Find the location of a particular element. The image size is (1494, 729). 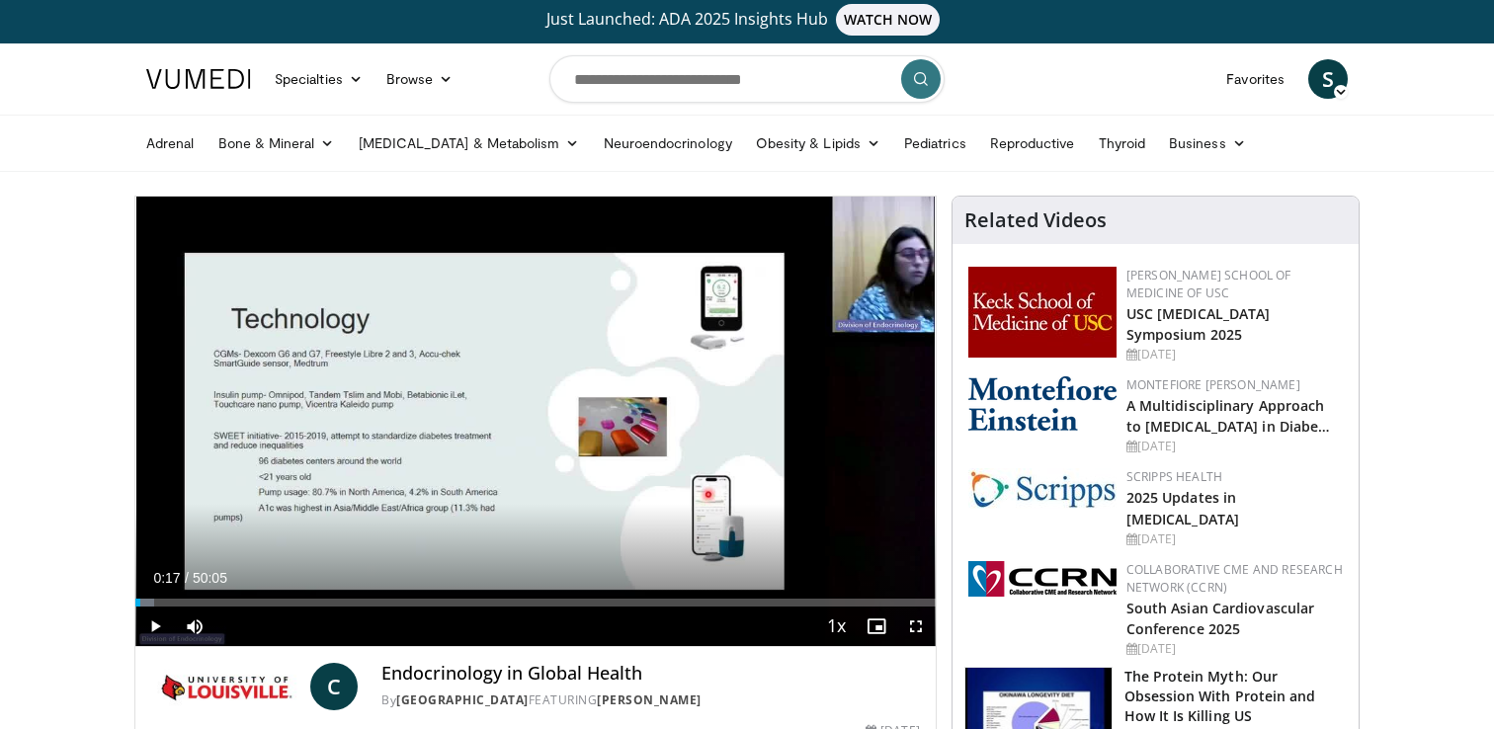

a: Scripps Health is located at coordinates (1174, 476).